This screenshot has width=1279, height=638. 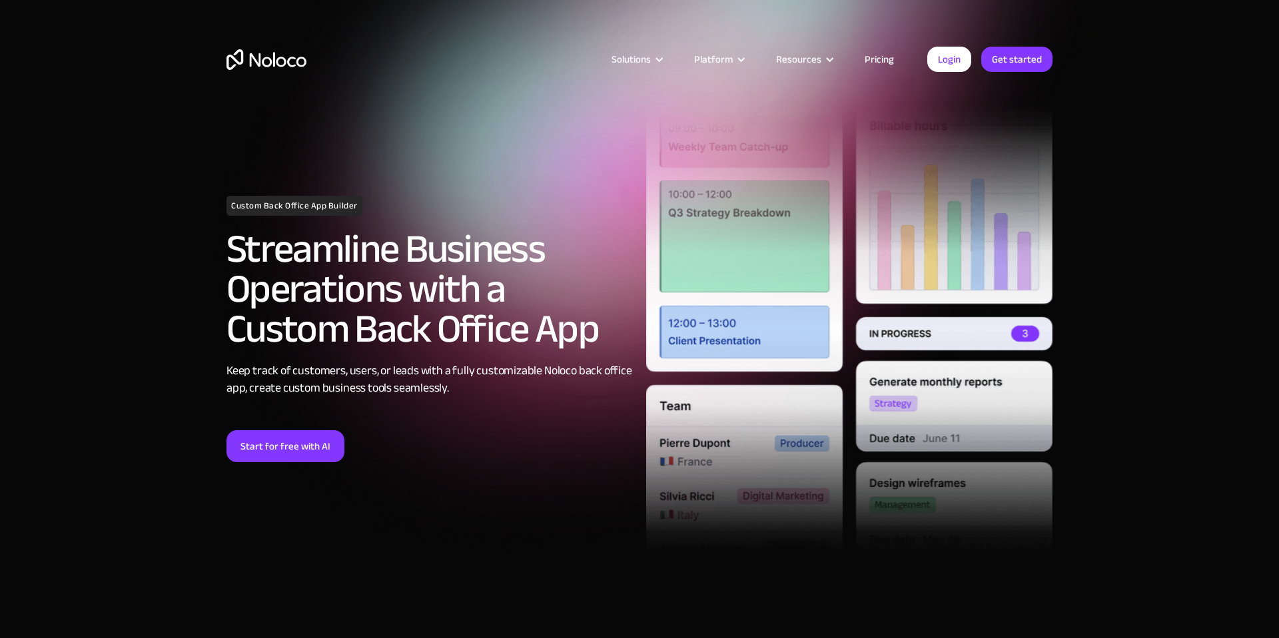 I want to click on a: Pricing, so click(x=879, y=59).